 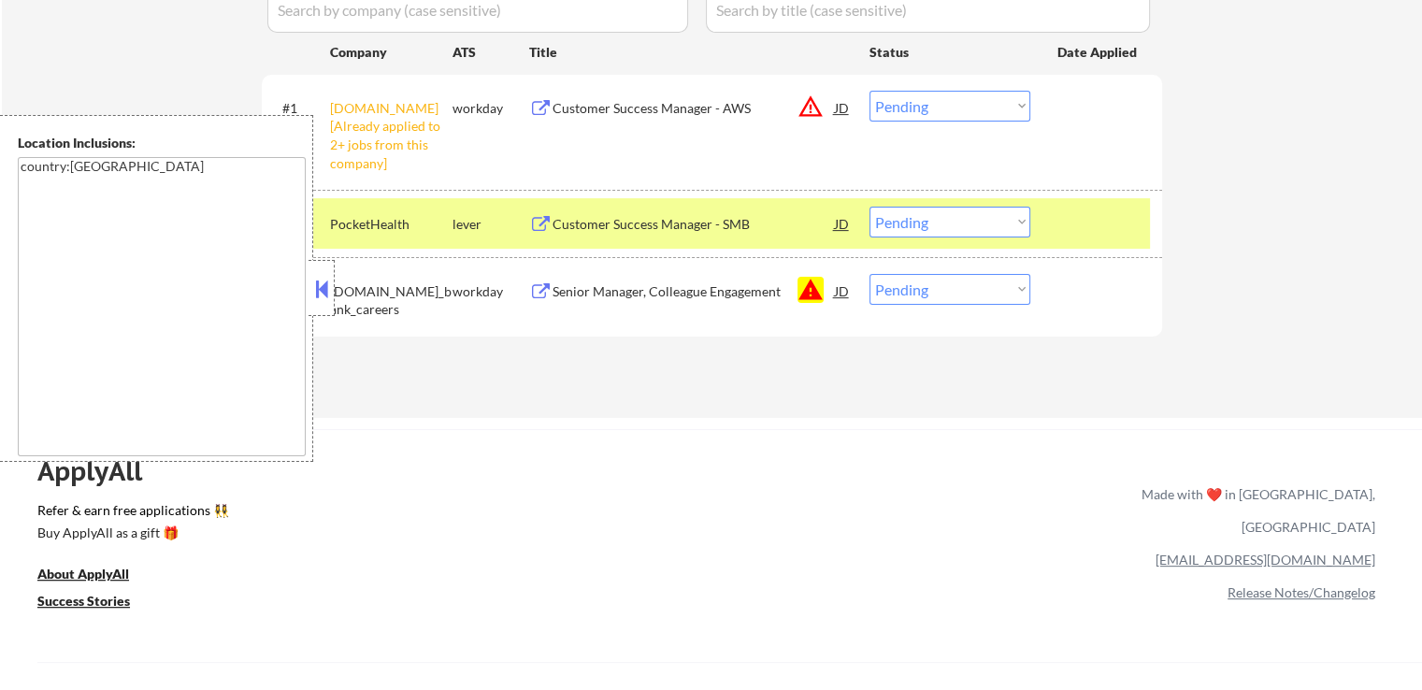 What do you see at coordinates (491, 224) in the screenshot?
I see `div: lever` at bounding box center [491, 224].